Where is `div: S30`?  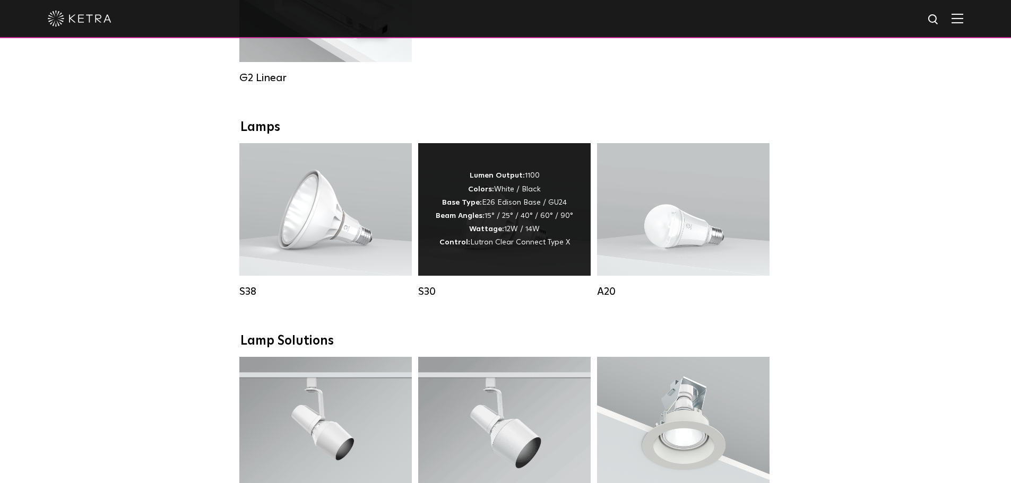 div: S30 is located at coordinates (504, 292).